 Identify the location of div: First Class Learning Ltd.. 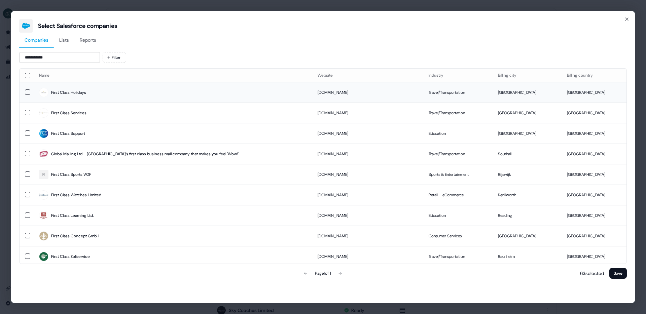
(72, 216).